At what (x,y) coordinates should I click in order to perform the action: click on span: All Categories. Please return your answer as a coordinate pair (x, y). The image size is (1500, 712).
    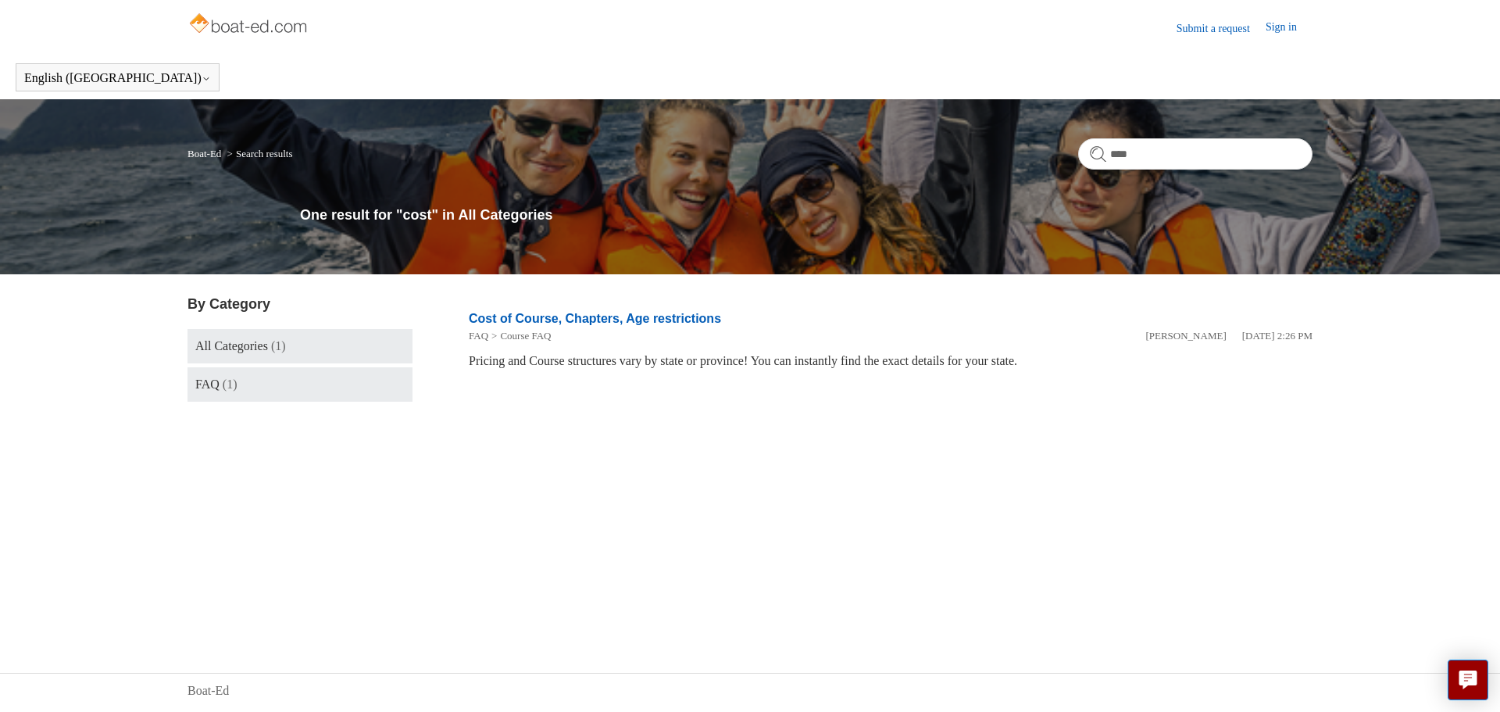
    Looking at the image, I should click on (231, 345).